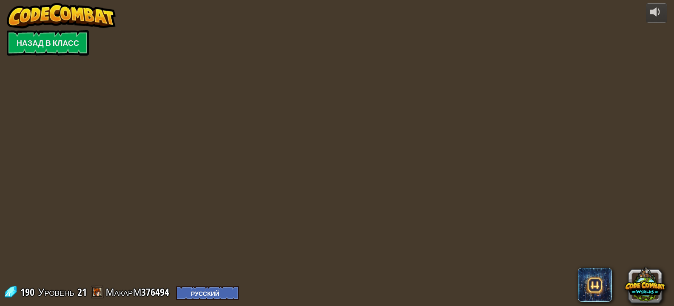 This screenshot has height=306, width=674. Describe the element at coordinates (656, 13) in the screenshot. I see `button: Регулировать громкость` at that location.